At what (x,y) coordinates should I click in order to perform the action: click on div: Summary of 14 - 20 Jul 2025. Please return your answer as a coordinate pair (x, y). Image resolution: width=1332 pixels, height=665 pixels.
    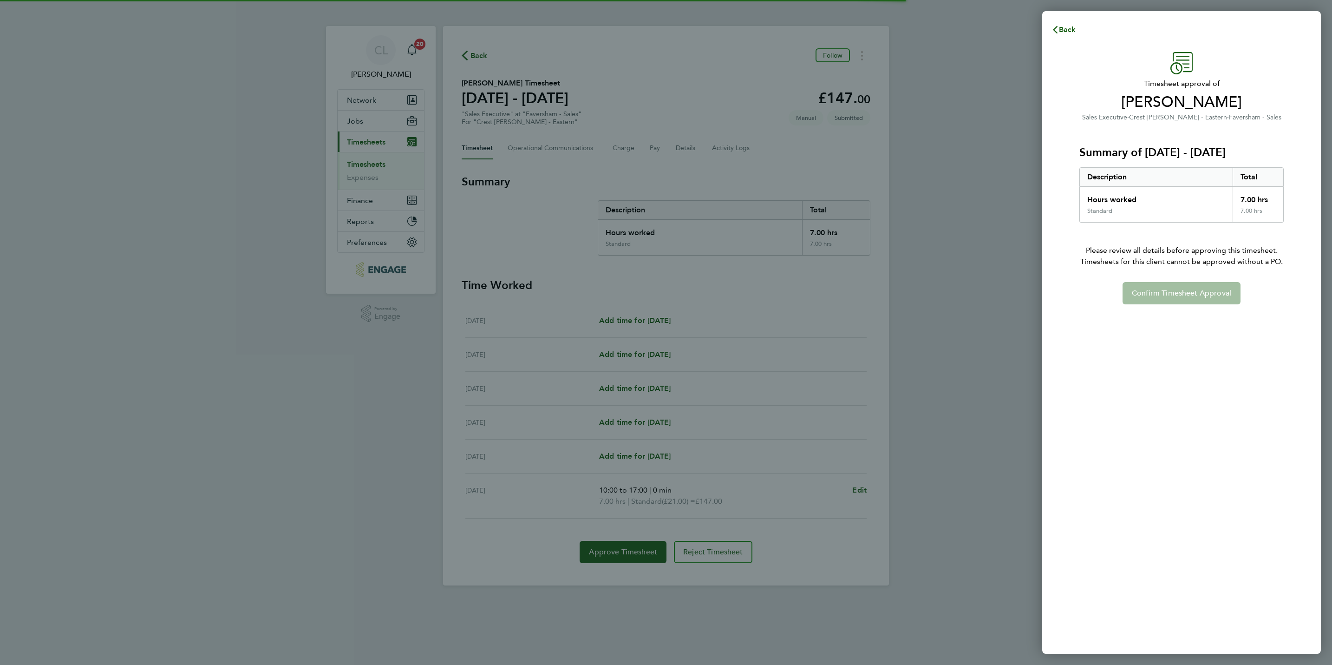
    Looking at the image, I should click on (1182, 195).